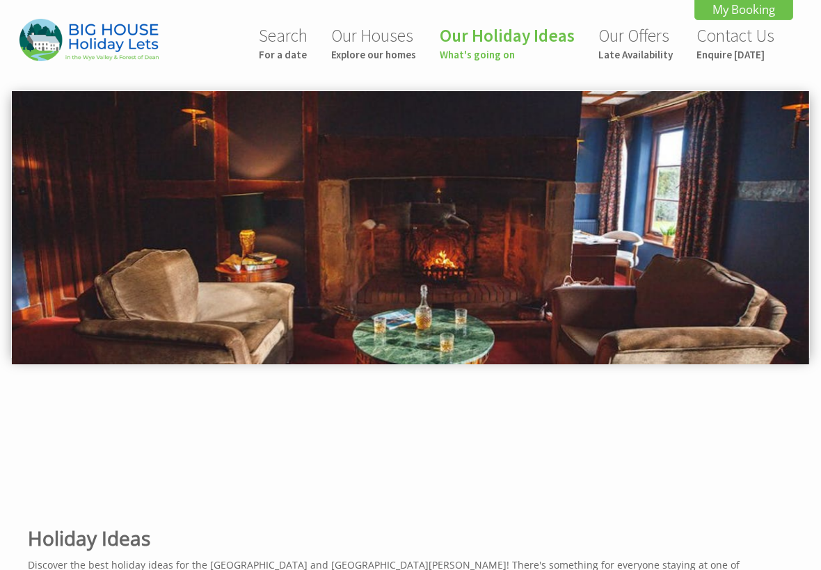  Describe the element at coordinates (283, 54) in the screenshot. I see `small: For a date` at that location.